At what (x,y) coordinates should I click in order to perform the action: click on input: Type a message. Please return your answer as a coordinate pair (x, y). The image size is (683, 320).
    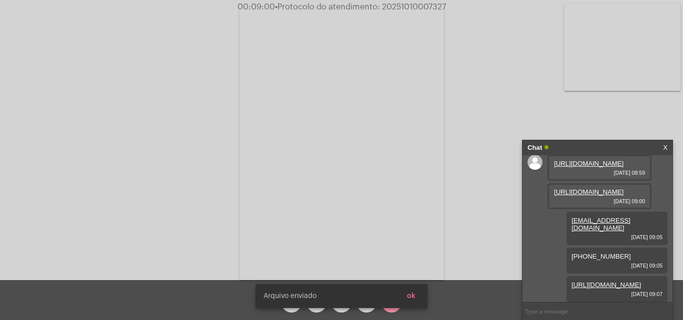
    Looking at the image, I should click on (597, 311).